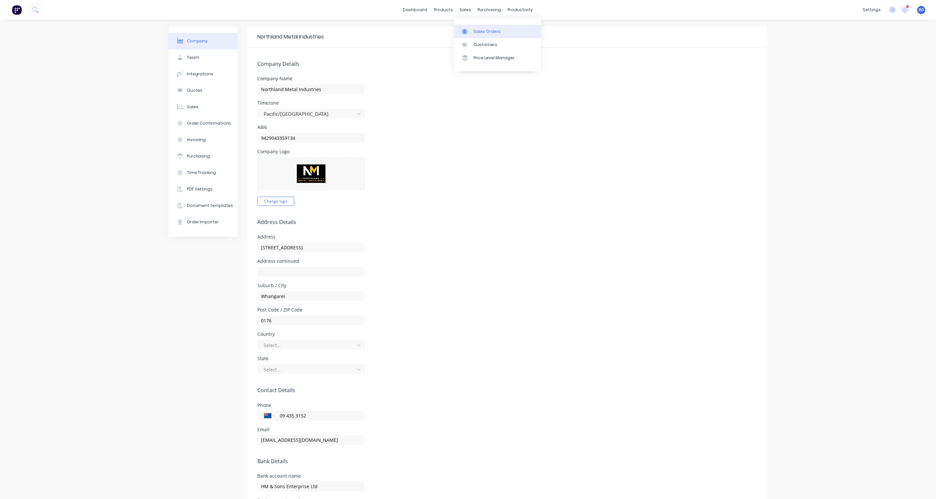  Describe the element at coordinates (203, 107) in the screenshot. I see `button: Sales` at that location.